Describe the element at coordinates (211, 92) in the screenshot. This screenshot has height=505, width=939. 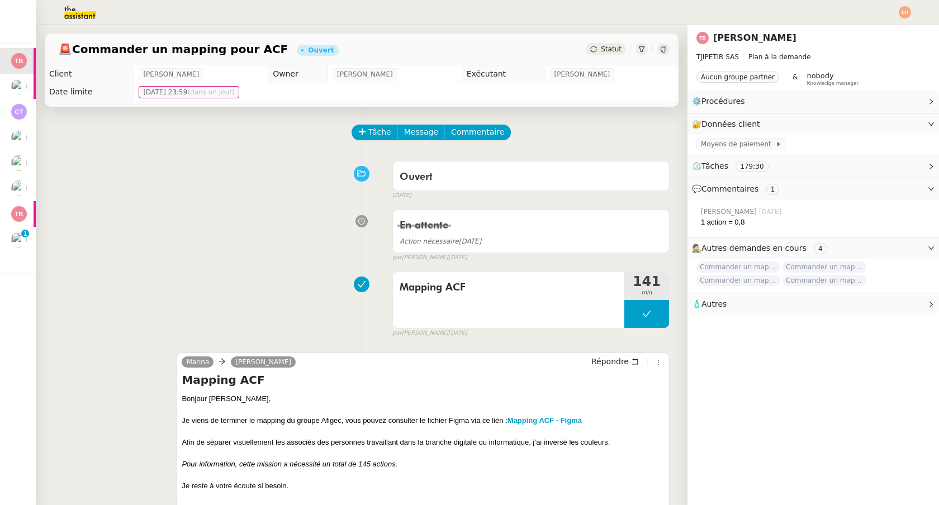
I see `span: (dans un jour)` at that location.